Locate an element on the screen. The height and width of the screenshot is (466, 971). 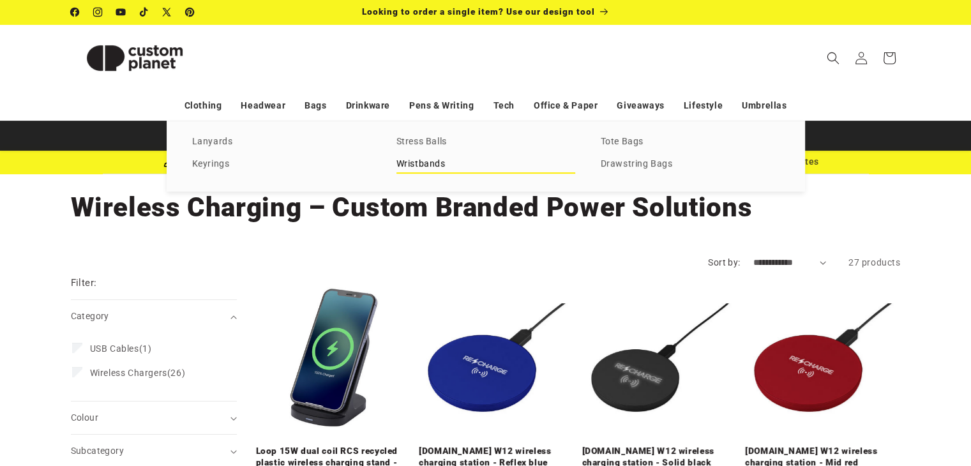
a: Pens & Writing is located at coordinates (441, 105).